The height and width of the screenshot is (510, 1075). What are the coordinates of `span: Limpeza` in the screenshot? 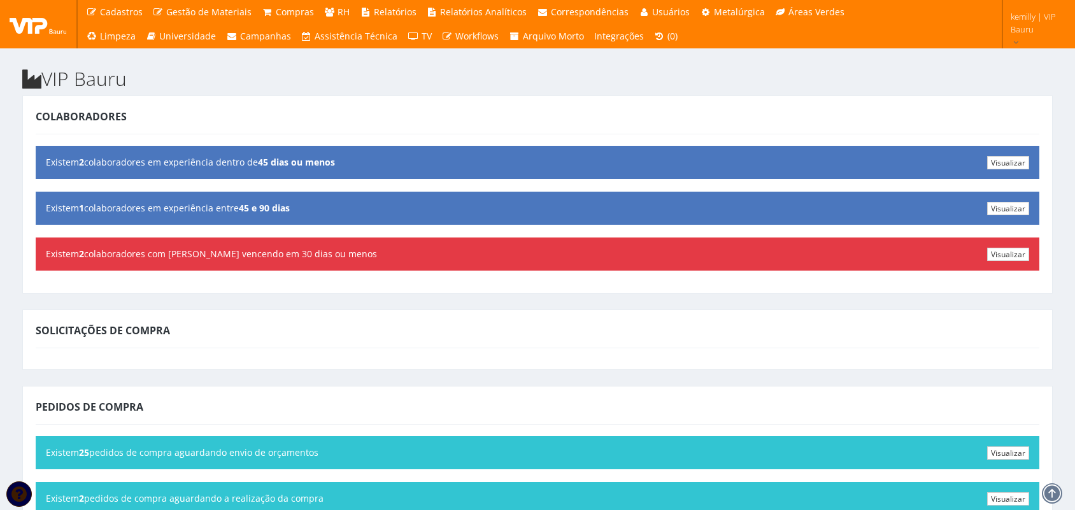 It's located at (118, 36).